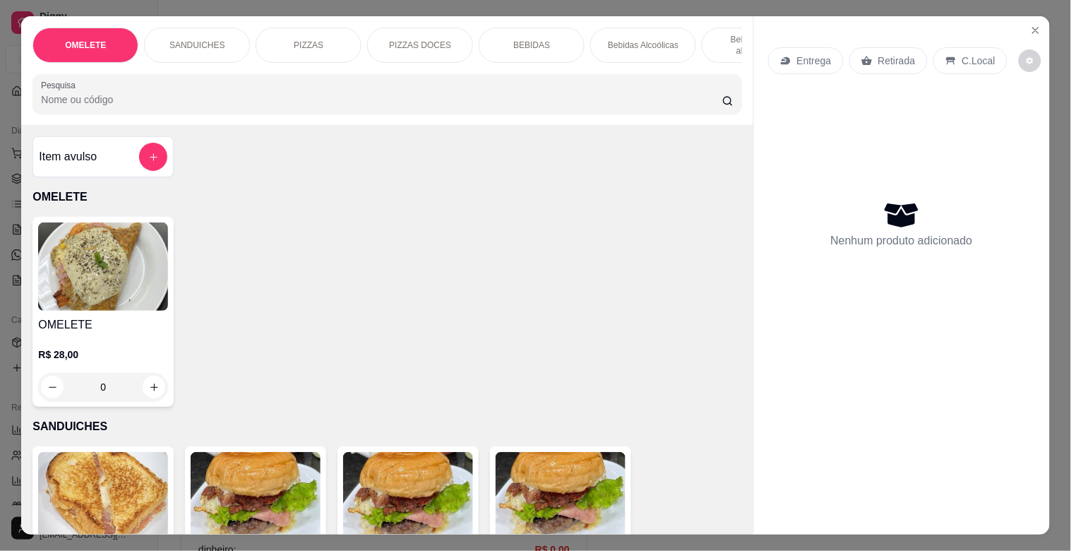  Describe the element at coordinates (532, 45) in the screenshot. I see `p: BEBIDAS` at that location.